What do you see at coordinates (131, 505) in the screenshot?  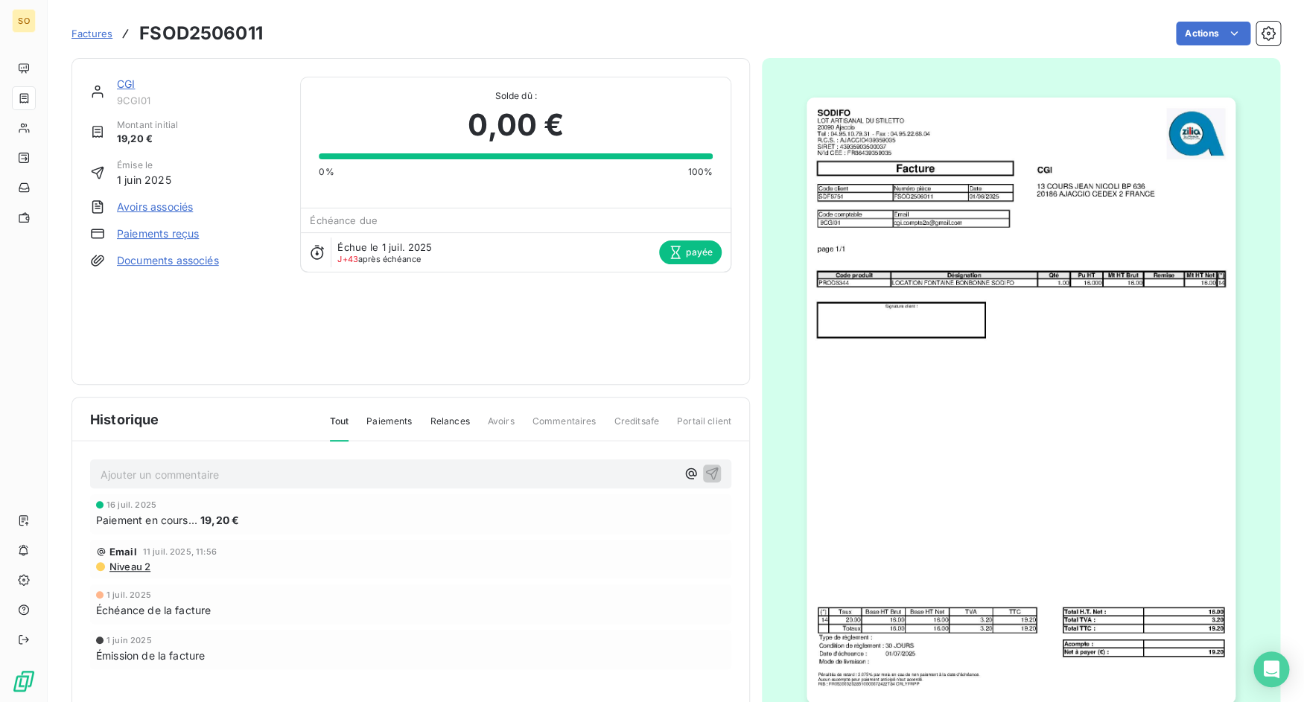 I see `span: 16 juil. 2025` at bounding box center [131, 505].